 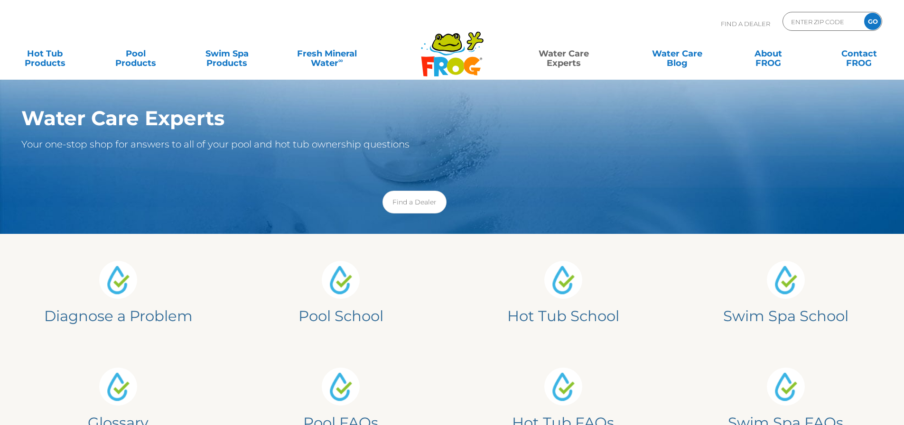 What do you see at coordinates (676, 54) in the screenshot?
I see `a: Water CareBlog` at bounding box center [676, 54].